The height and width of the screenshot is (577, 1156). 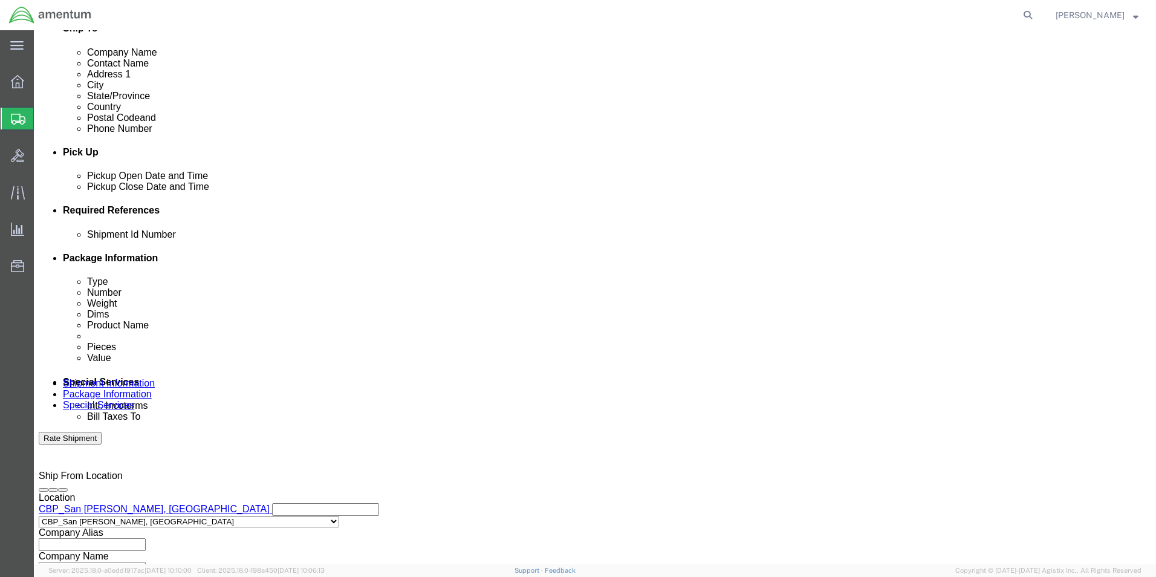 What do you see at coordinates (529, 570) in the screenshot?
I see `a: Support` at bounding box center [529, 570].